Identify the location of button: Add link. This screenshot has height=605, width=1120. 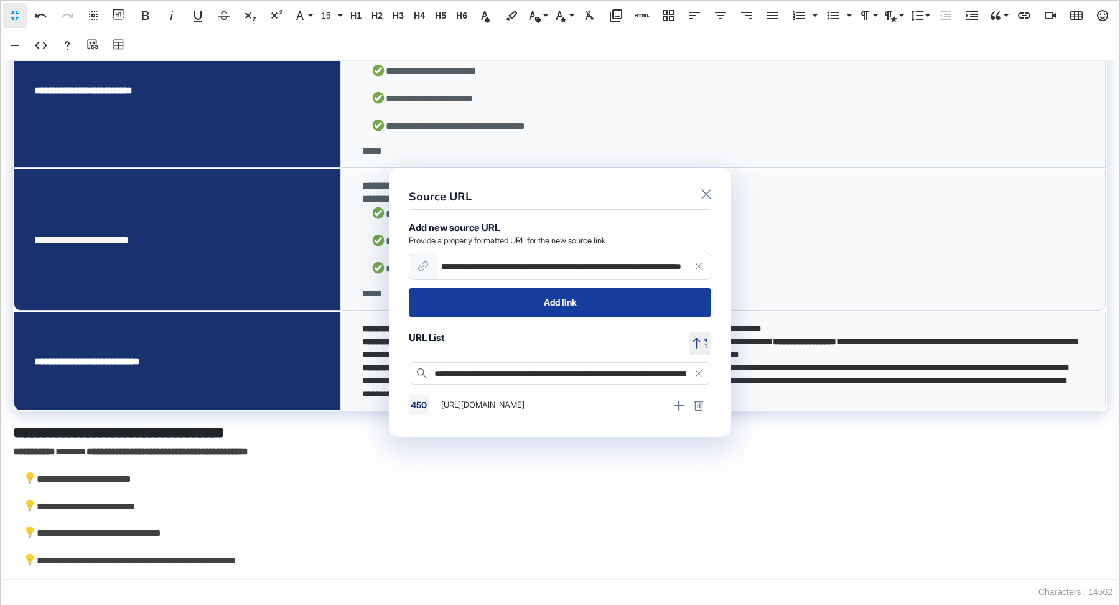
(560, 302).